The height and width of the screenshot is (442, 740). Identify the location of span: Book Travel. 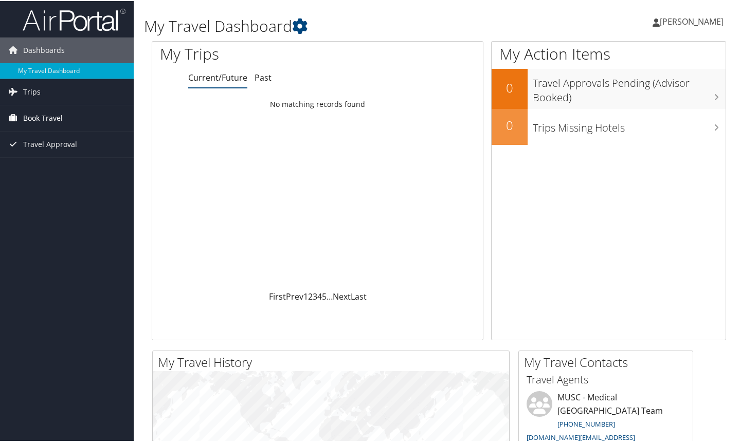
(43, 117).